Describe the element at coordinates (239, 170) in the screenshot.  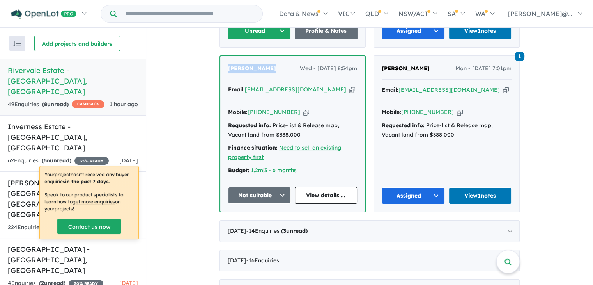
I see `strong: Budget:` at that location.